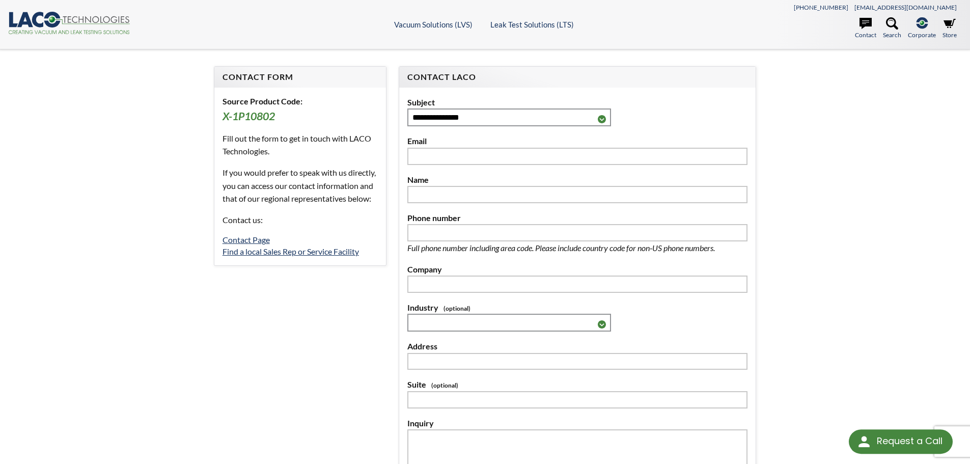  What do you see at coordinates (578, 423) in the screenshot?
I see `label: Inquiry` at bounding box center [578, 423].